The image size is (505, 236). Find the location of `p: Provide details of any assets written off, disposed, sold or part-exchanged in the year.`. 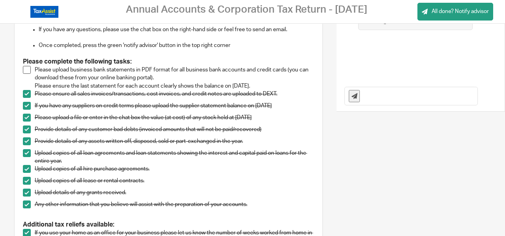

p: Provide details of any assets written off, disposed, sold or part-exchanged in the year. is located at coordinates (174, 141).